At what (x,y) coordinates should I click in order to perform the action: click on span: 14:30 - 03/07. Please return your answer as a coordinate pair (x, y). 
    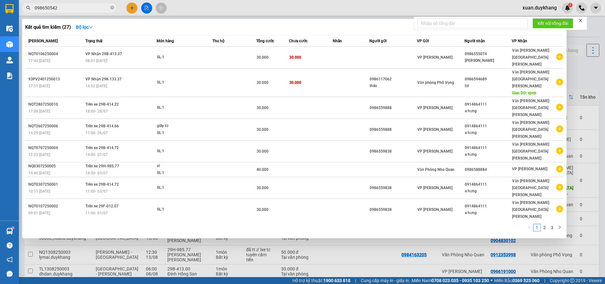
    Looking at the image, I should click on (96, 173).